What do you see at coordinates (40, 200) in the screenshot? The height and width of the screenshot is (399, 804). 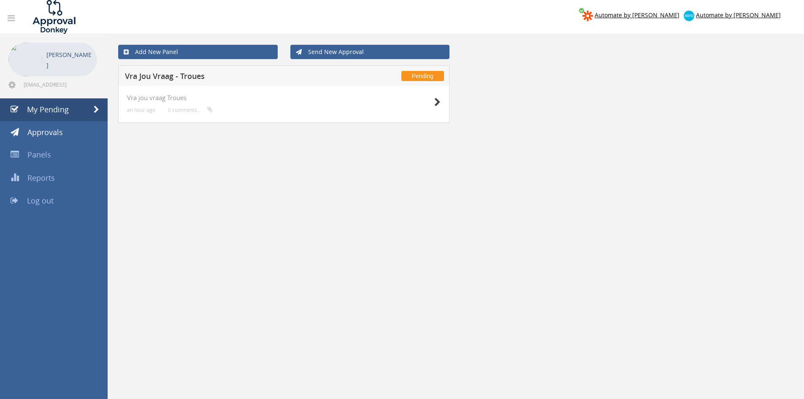 I see `span: Log out` at bounding box center [40, 200].